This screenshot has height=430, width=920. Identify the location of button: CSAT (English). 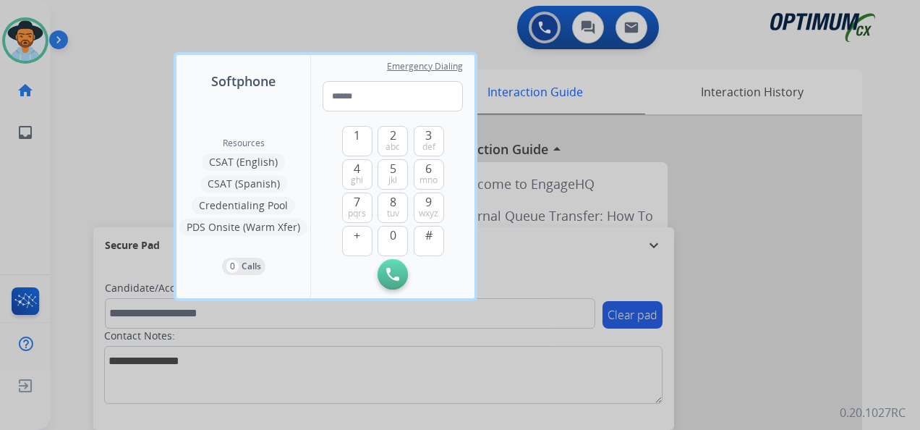
(243, 162).